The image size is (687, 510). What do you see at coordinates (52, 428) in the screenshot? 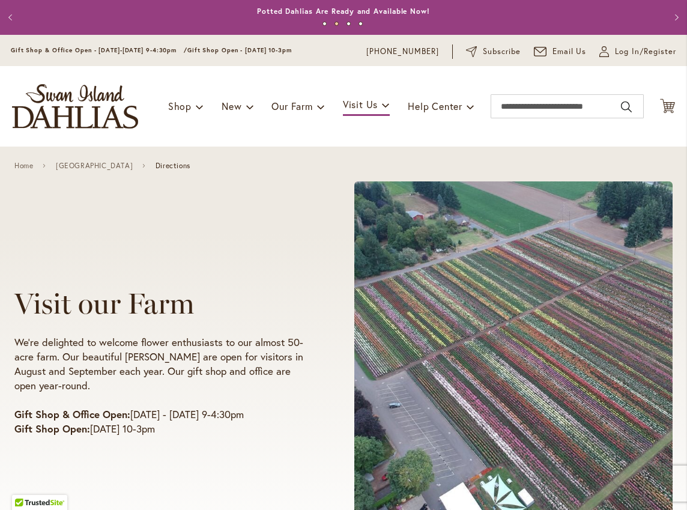
I see `strong: Gift Shop Open:` at bounding box center [52, 428].